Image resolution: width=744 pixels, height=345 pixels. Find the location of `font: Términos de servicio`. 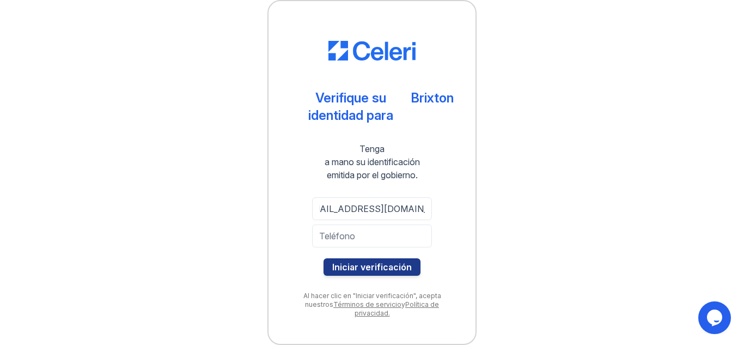

font: Términos de servicio is located at coordinates (367, 304).